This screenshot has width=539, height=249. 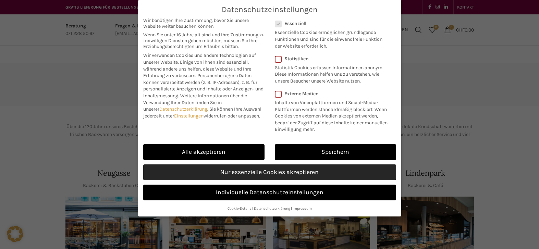 What do you see at coordinates (333, 93) in the screenshot?
I see `label: Externe Medien` at bounding box center [333, 93].